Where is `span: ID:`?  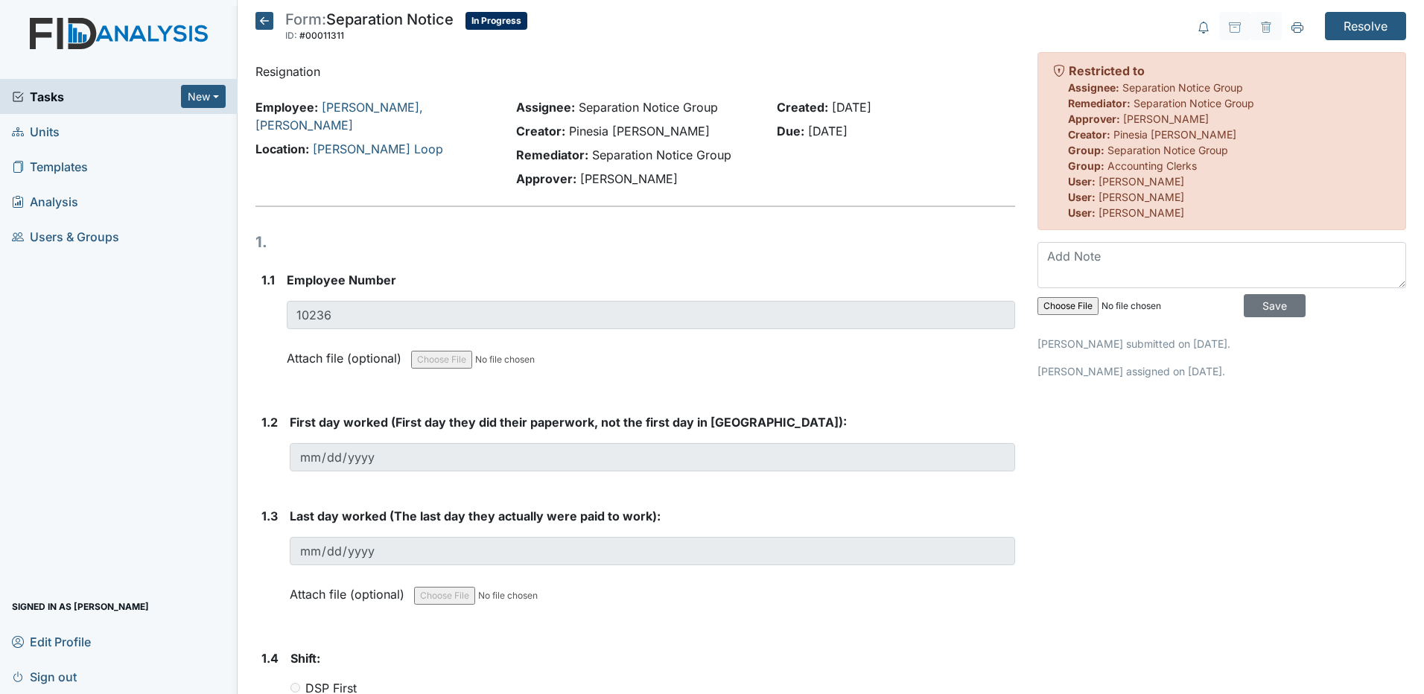 span: ID: is located at coordinates (291, 35).